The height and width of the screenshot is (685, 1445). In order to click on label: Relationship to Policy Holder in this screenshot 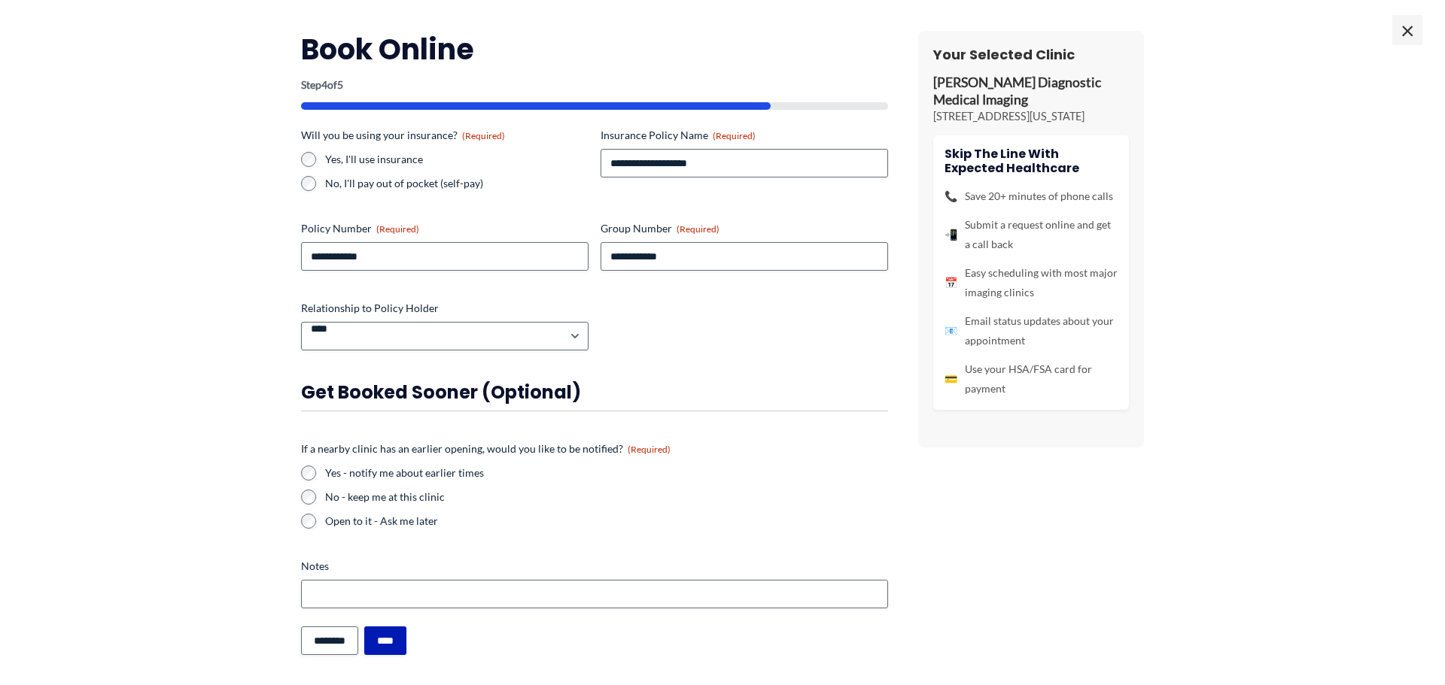, I will do `click(445, 308)`.